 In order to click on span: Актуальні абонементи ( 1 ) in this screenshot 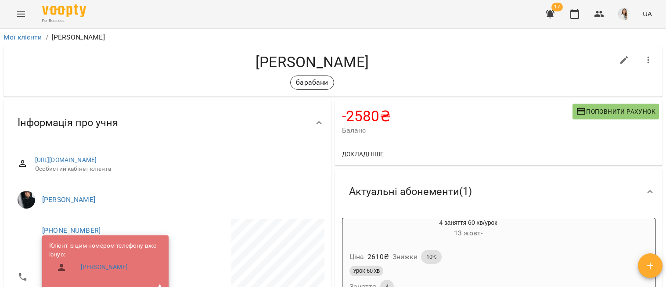, I will do `click(411, 192)`.